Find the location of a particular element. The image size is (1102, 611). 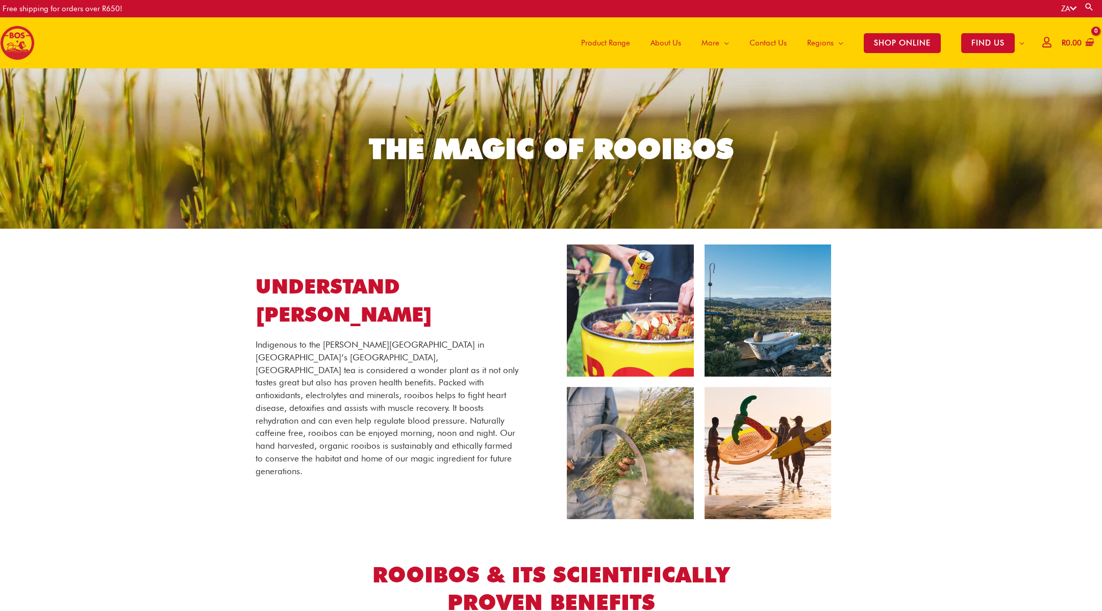

a: View Shopping Cart, empty is located at coordinates (1077, 43).